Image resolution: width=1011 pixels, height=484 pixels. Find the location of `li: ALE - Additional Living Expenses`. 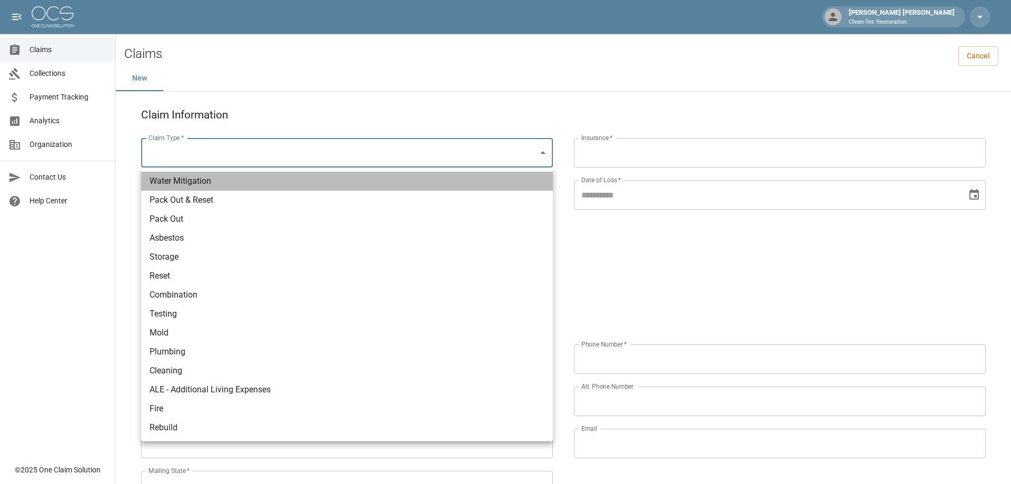

li: ALE - Additional Living Expenses is located at coordinates (347, 390).